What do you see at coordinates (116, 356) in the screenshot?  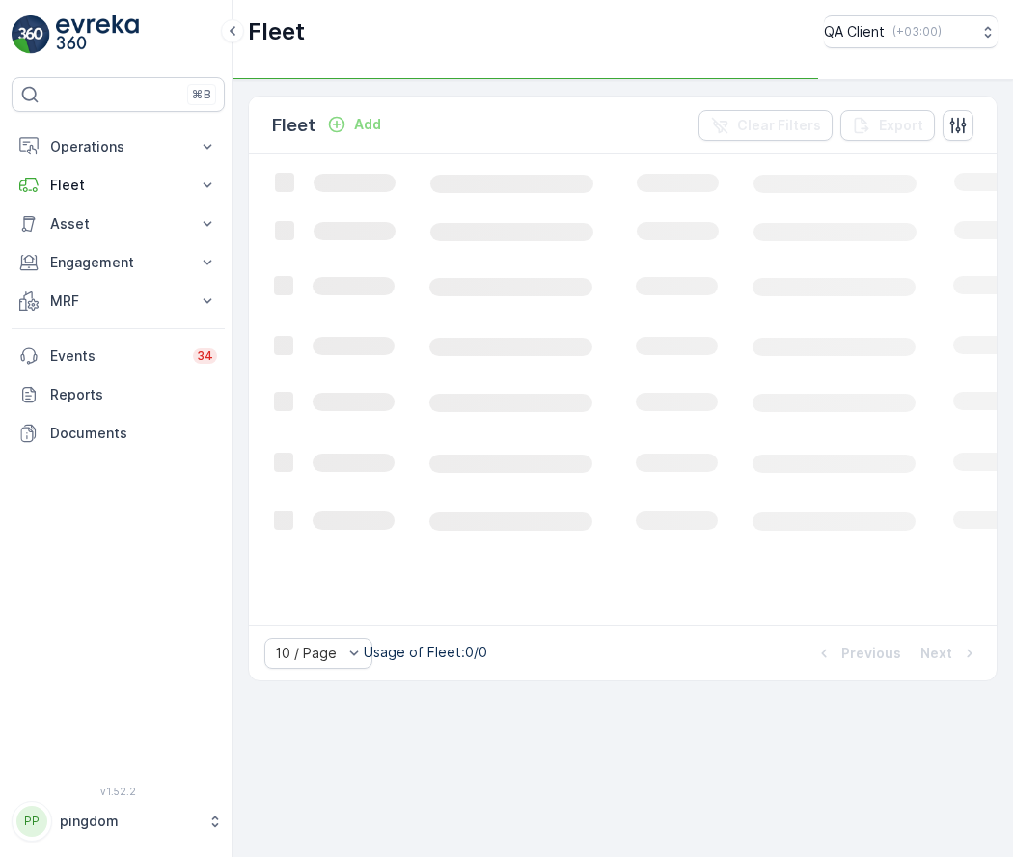 I see `p: Events` at bounding box center [116, 356].